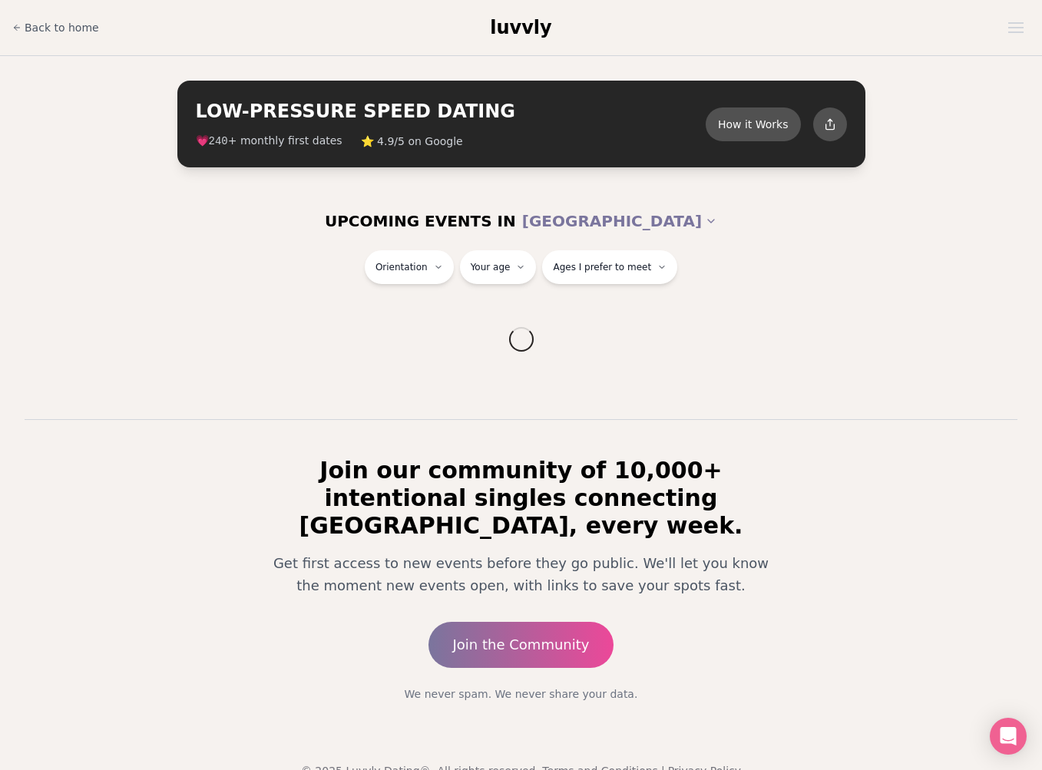 The image size is (1042, 770). What do you see at coordinates (269, 141) in the screenshot?
I see `span: 💗 + monthly first dates` at bounding box center [269, 141].